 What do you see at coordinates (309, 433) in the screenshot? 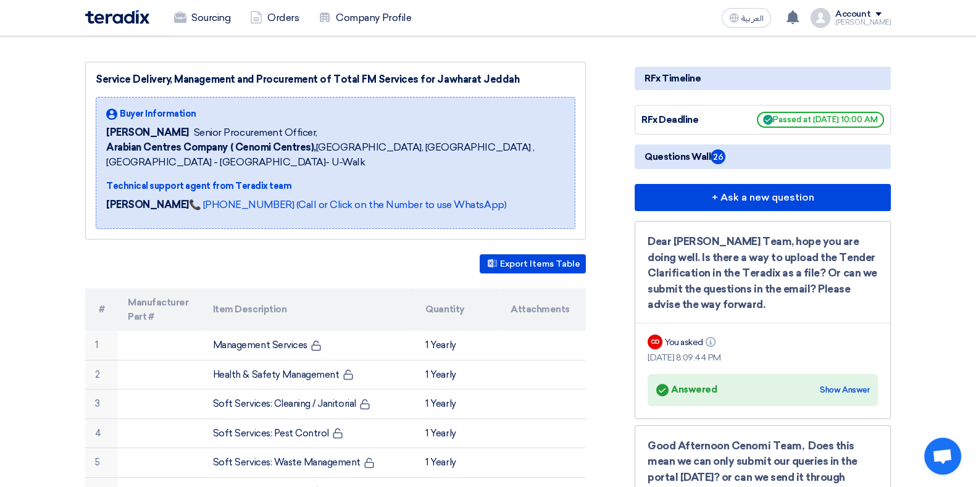
I see `td: Soft Services: Pest Control` at bounding box center [309, 433].